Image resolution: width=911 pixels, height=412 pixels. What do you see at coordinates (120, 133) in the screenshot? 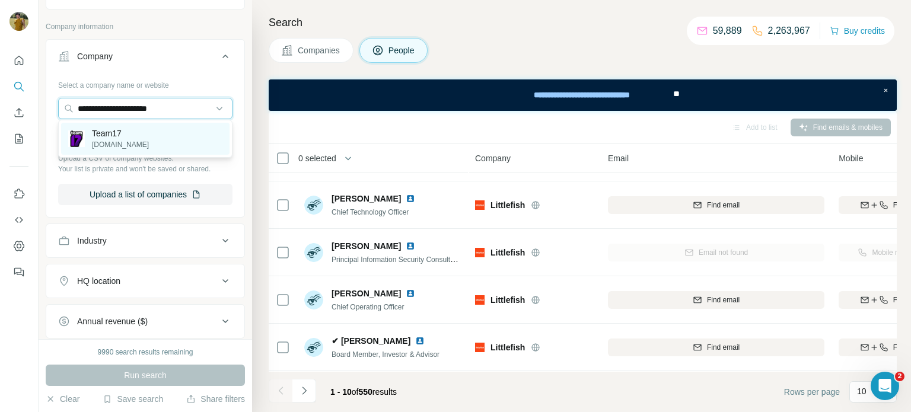
I see `p: Team17` at bounding box center [120, 133].